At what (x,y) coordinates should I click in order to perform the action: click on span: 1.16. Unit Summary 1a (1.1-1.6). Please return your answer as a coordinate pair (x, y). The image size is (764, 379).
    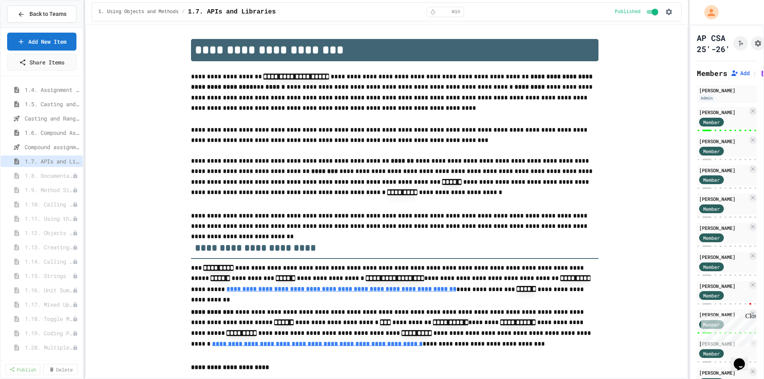
    Looking at the image, I should click on (49, 290).